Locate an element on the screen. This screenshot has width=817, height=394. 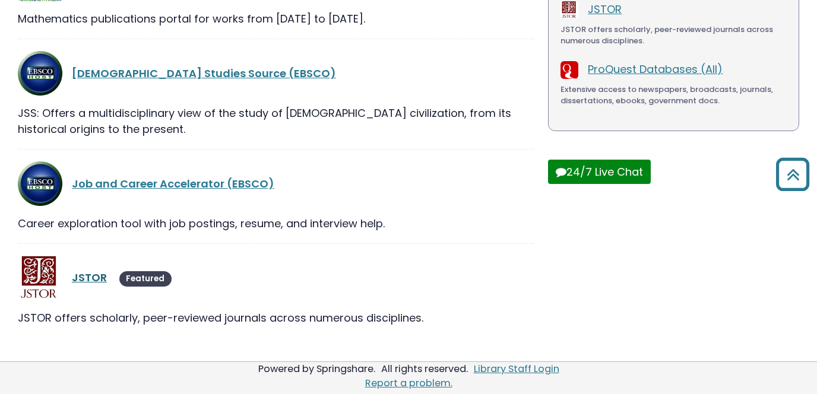
div: All rights reserved. is located at coordinates (425, 369).